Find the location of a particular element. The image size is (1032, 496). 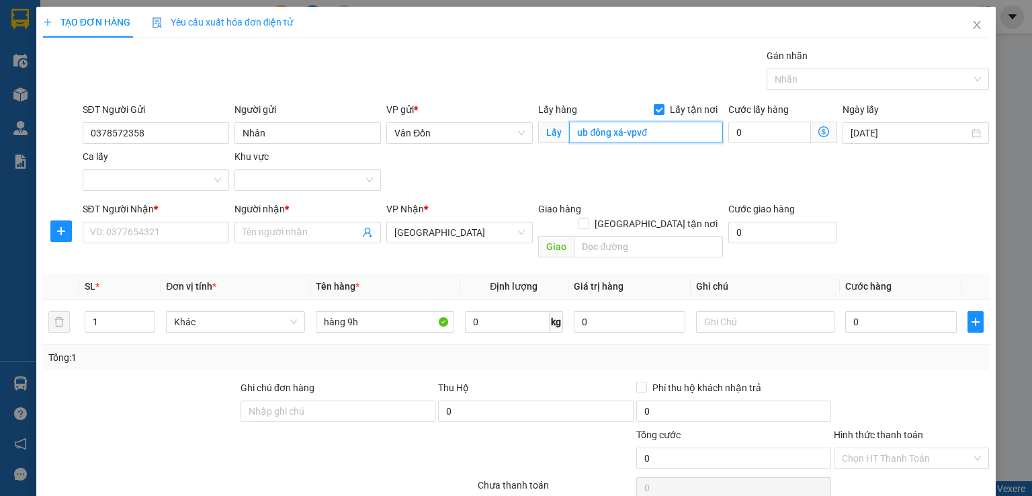

span: Vân Đồn is located at coordinates (460, 133).